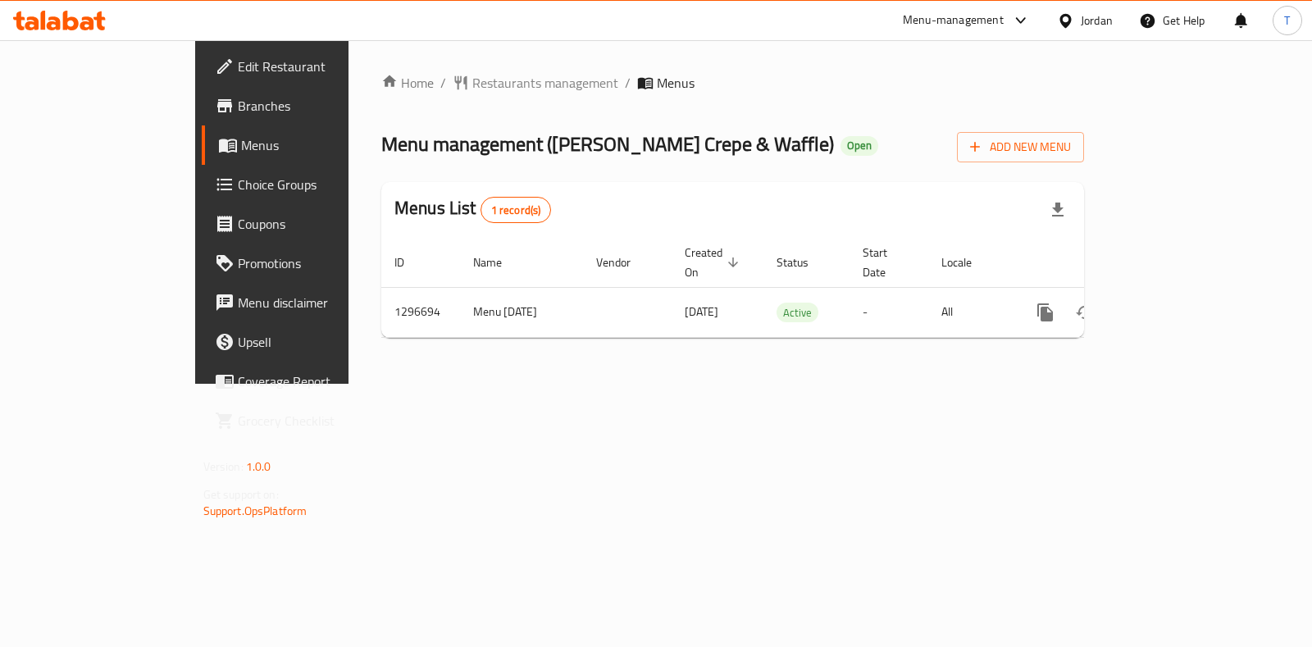 The width and height of the screenshot is (1312, 647). I want to click on table: enhanced table, so click(789, 288).